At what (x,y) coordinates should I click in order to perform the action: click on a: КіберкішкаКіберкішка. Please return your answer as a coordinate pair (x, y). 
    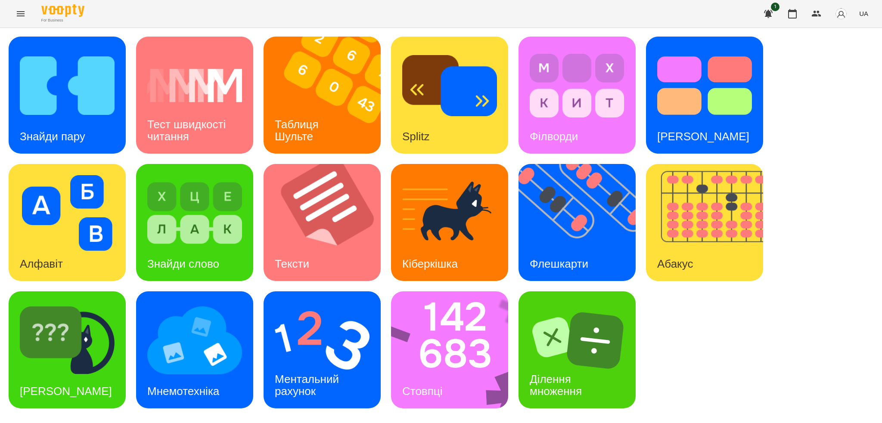
    Looking at the image, I should click on (450, 223).